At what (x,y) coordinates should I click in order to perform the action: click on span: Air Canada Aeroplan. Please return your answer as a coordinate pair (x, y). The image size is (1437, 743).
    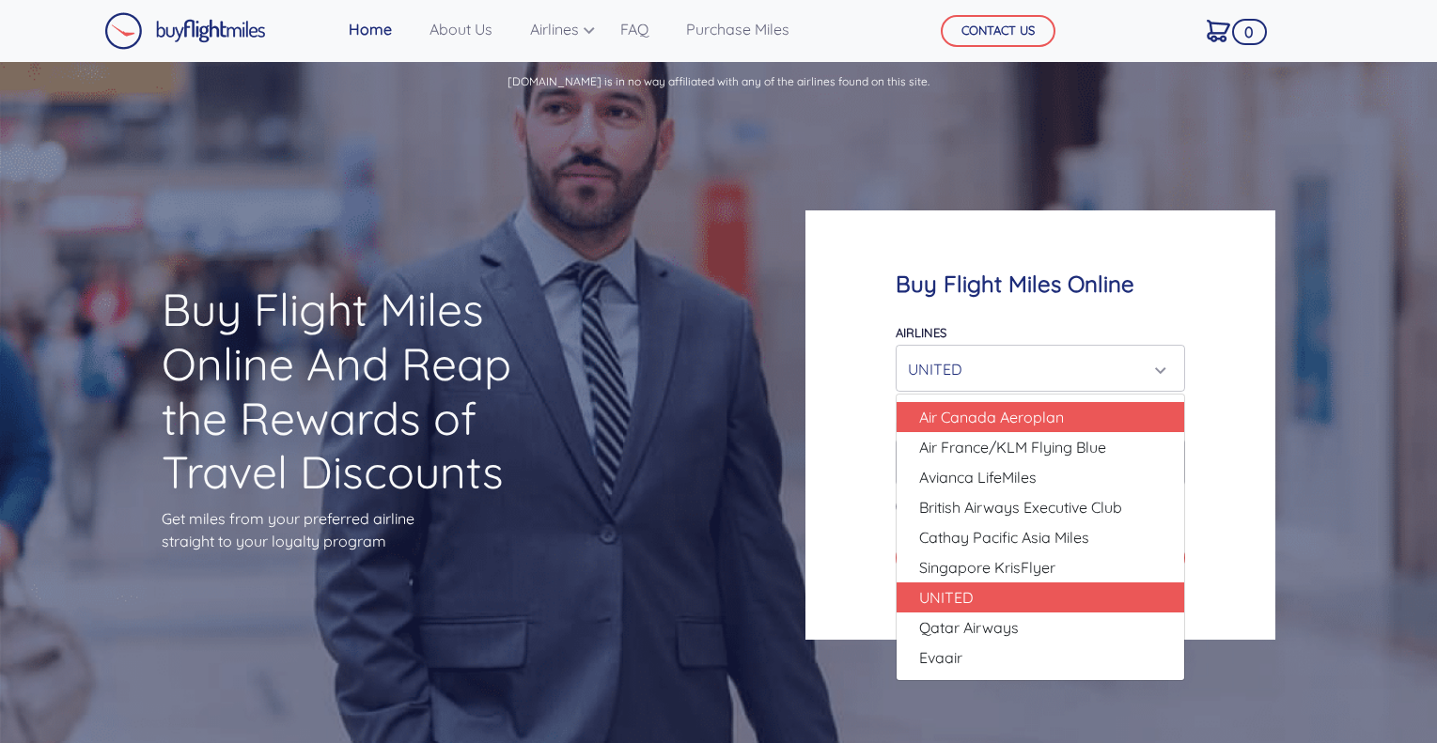
    Looking at the image, I should click on (992, 417).